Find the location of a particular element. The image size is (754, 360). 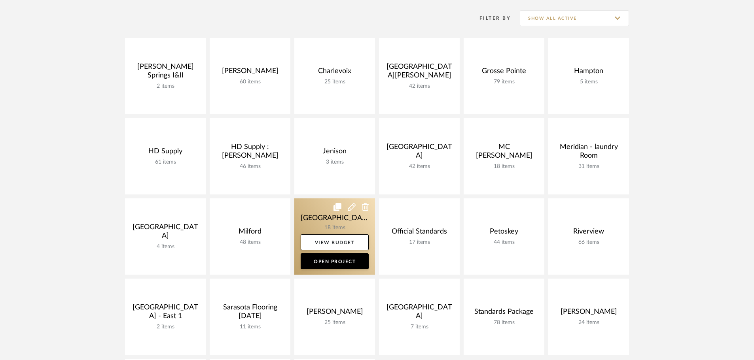

div: 48 items is located at coordinates (250, 242).